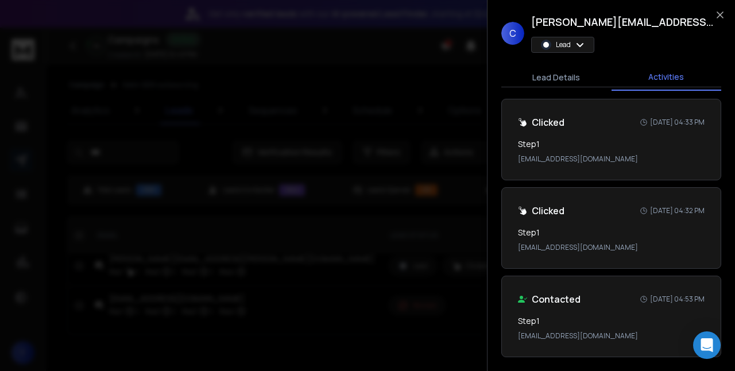 The width and height of the screenshot is (735, 371). What do you see at coordinates (549, 299) in the screenshot?
I see `div: Contacted` at bounding box center [549, 299].